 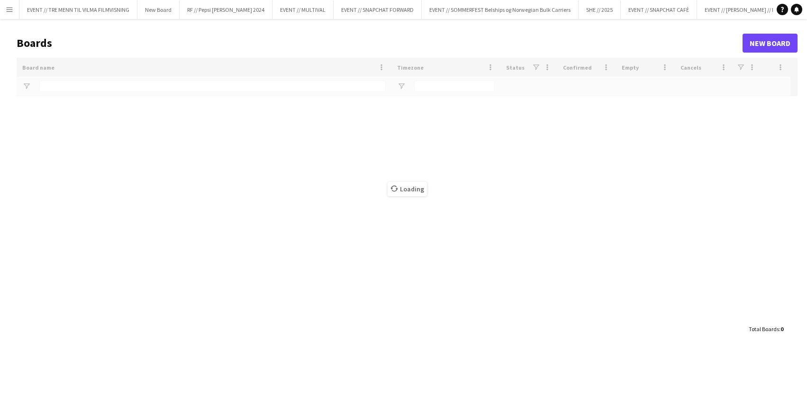 What do you see at coordinates (380, 43) in the screenshot?
I see `h1: Boards` at bounding box center [380, 43].